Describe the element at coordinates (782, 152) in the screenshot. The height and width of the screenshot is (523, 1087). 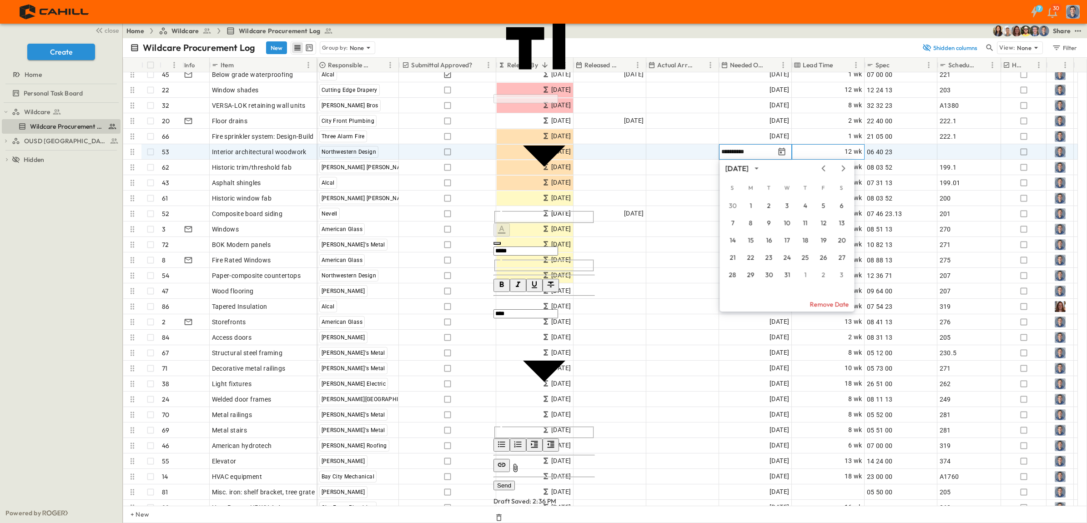
I see `button: Tracking Date Menu` at that location.